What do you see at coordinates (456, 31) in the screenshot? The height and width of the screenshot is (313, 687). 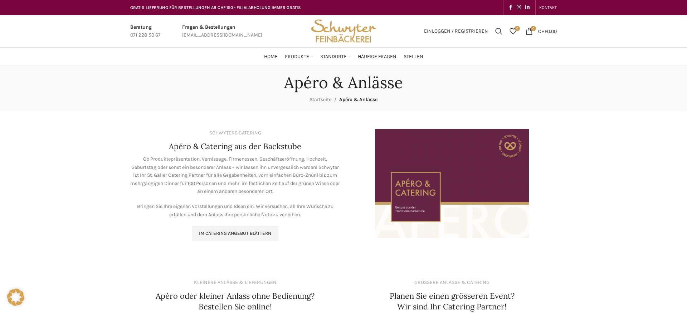 I see `a: Einloggen / Registrieren` at bounding box center [456, 31].